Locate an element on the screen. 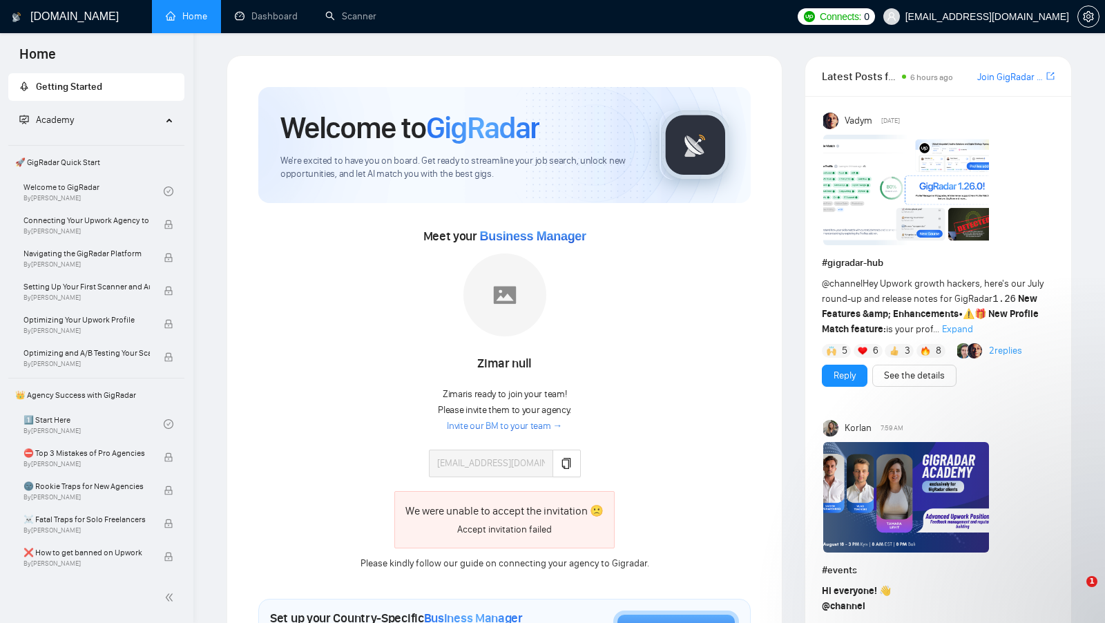 The width and height of the screenshot is (1105, 623). span: Business Manager is located at coordinates (533, 236).